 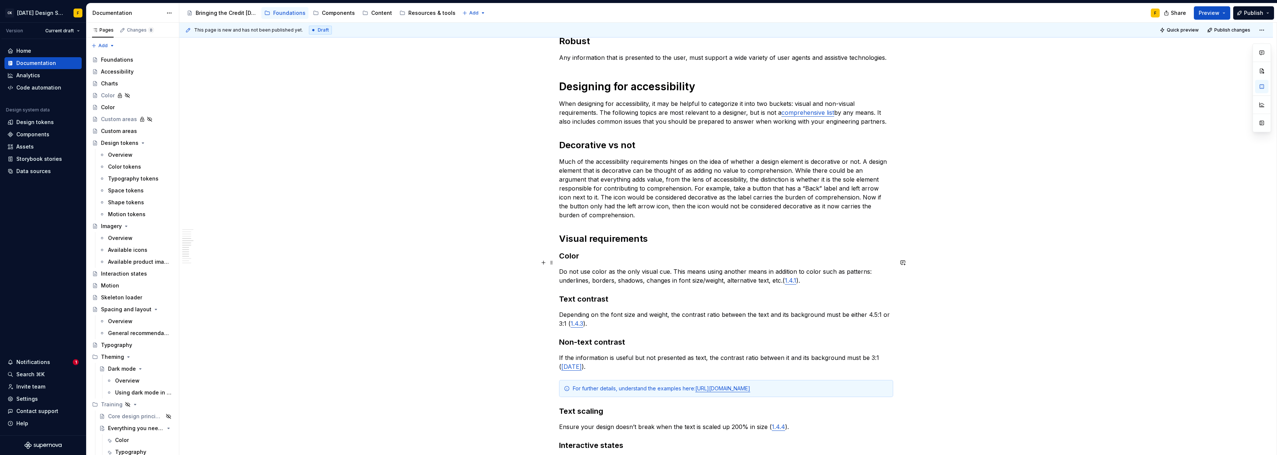 What do you see at coordinates (133, 107) in the screenshot?
I see `a: Color` at bounding box center [133, 107].